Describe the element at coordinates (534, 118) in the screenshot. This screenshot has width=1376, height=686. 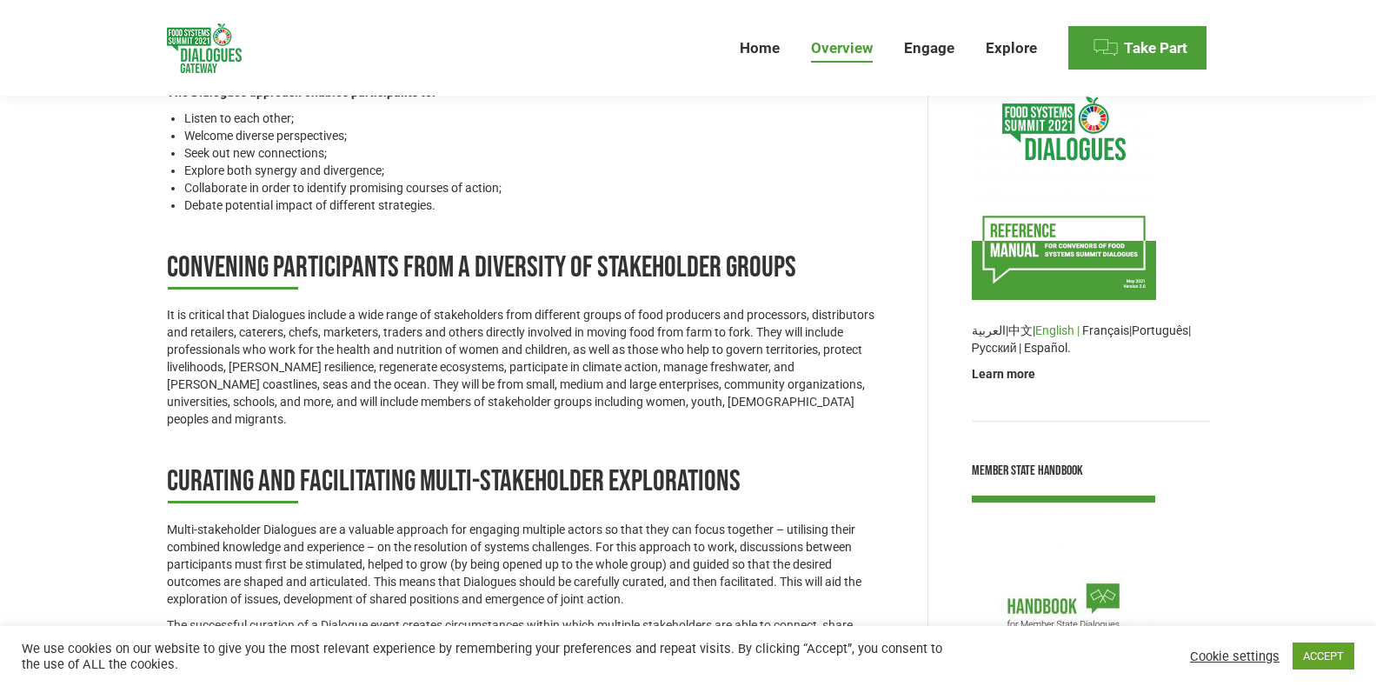
I see `li: Listen to each other;` at that location.